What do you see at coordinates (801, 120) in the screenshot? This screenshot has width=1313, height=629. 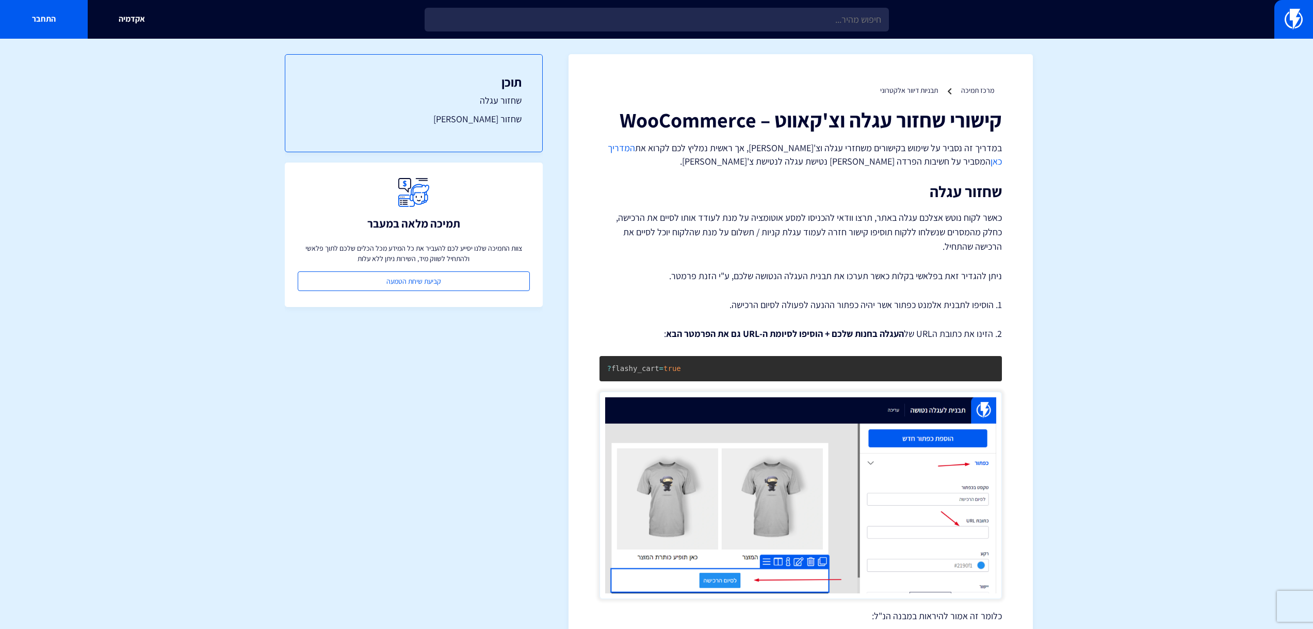 I see `h1: קישורי שחזור עגלה וצ'קאווט – WooCommerce` at bounding box center [801, 120].